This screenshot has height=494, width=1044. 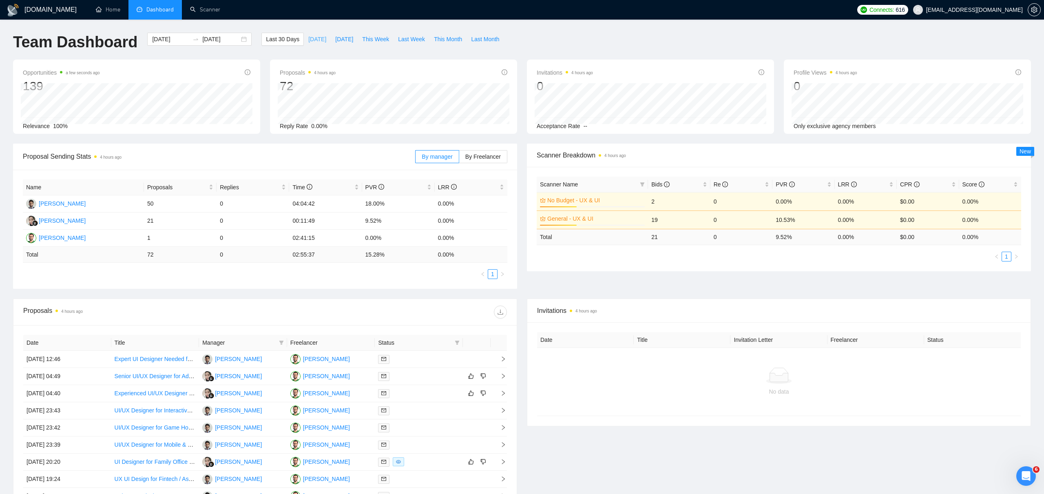 What do you see at coordinates (412, 39) in the screenshot?
I see `button: Last Week` at bounding box center [412, 39].